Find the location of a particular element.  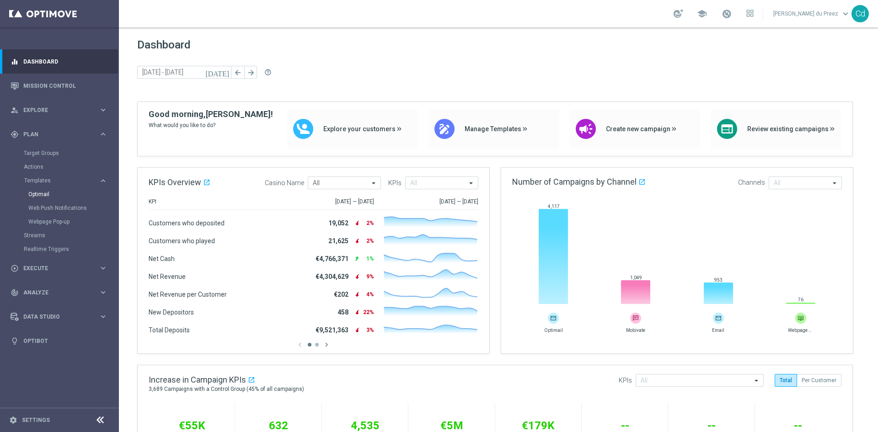

div: play_circle_outline Execute keyboard_arrow_right is located at coordinates (59, 269).